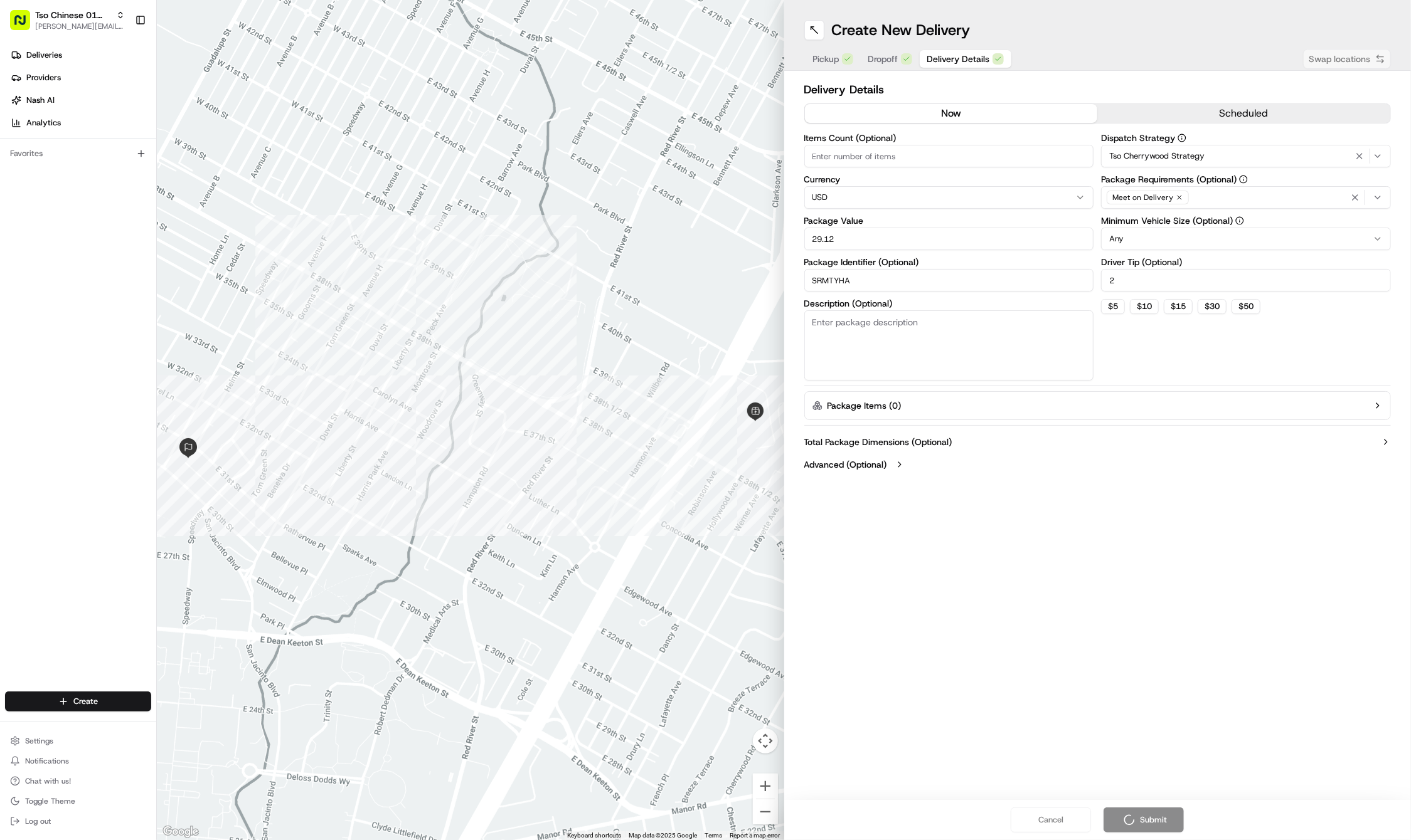 This screenshot has height=840, width=1411. What do you see at coordinates (1244, 113) in the screenshot?
I see `button: scheduled` at bounding box center [1244, 113].